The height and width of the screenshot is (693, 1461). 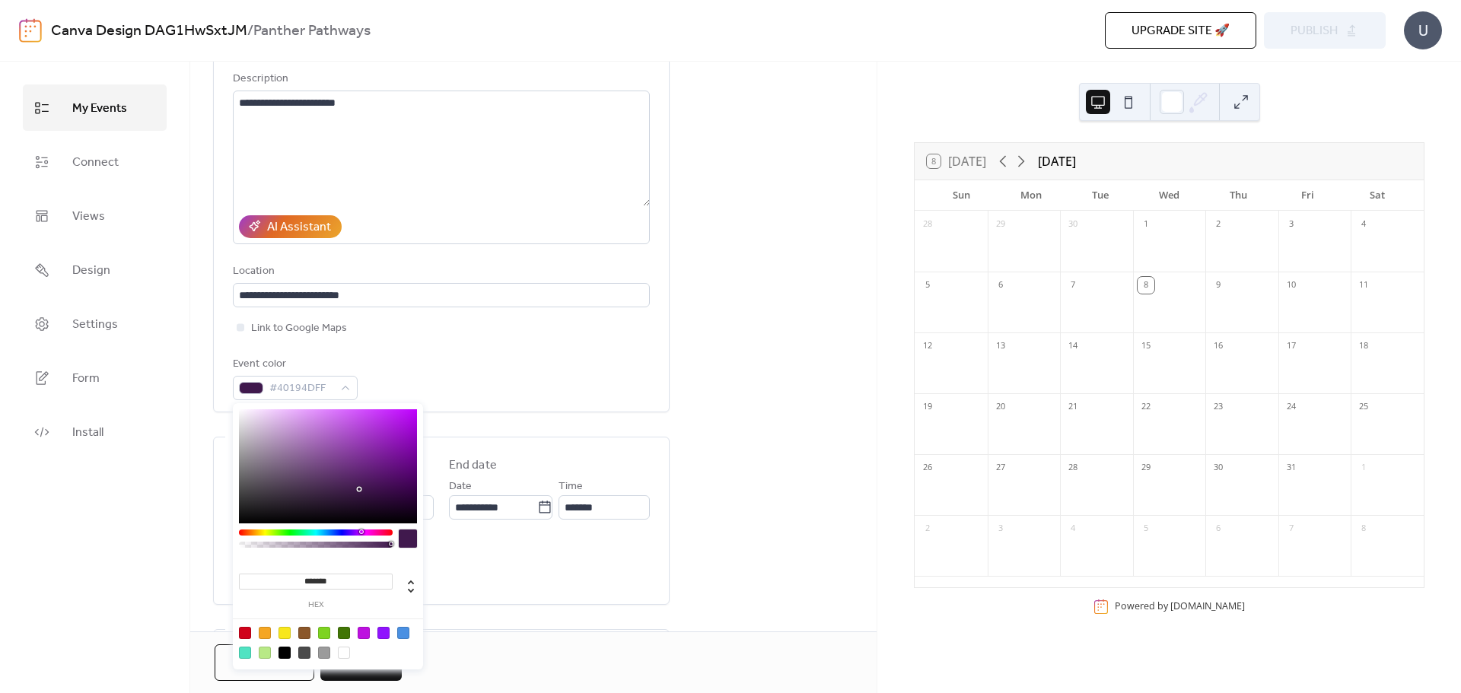 I want to click on div: #9B9B9B, so click(x=324, y=653).